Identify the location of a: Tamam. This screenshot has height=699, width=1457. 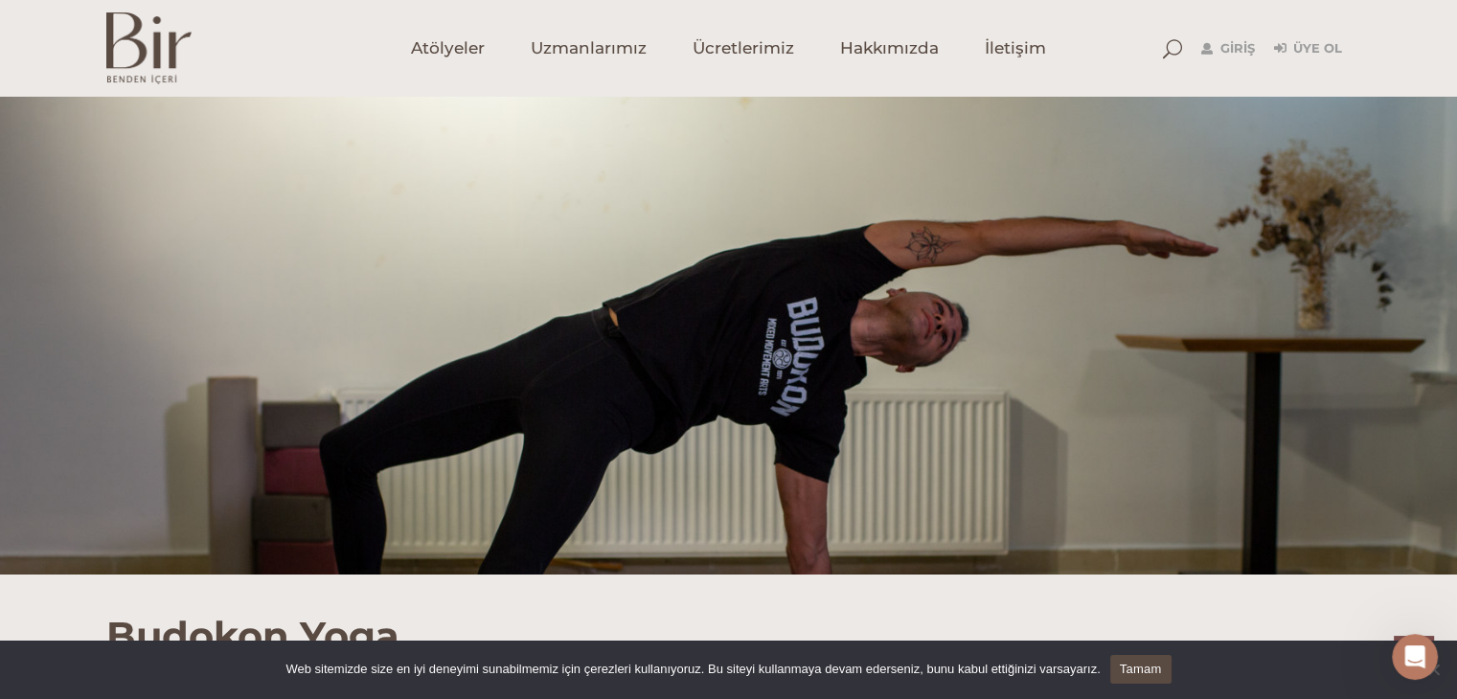
(1141, 670).